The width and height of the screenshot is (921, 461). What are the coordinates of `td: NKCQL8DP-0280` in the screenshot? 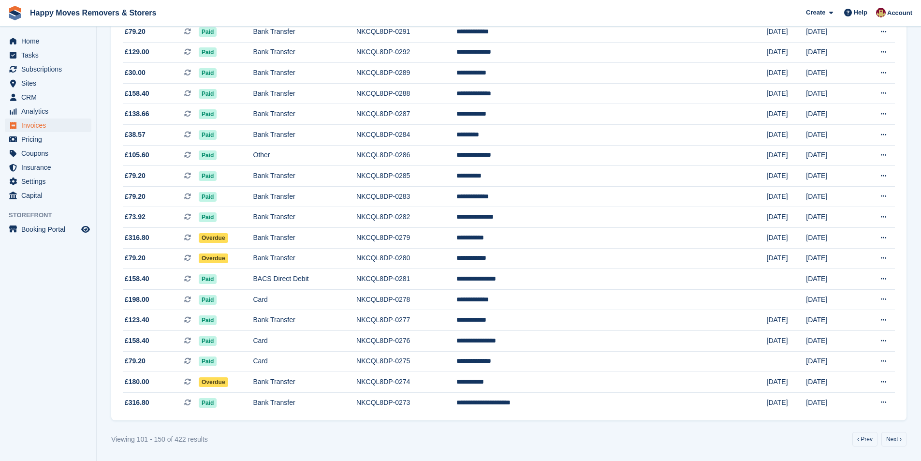 It's located at (406, 258).